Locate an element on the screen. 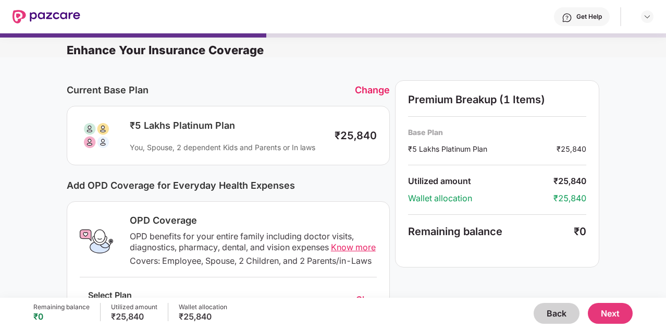  div: Clear is located at coordinates (366, 299).